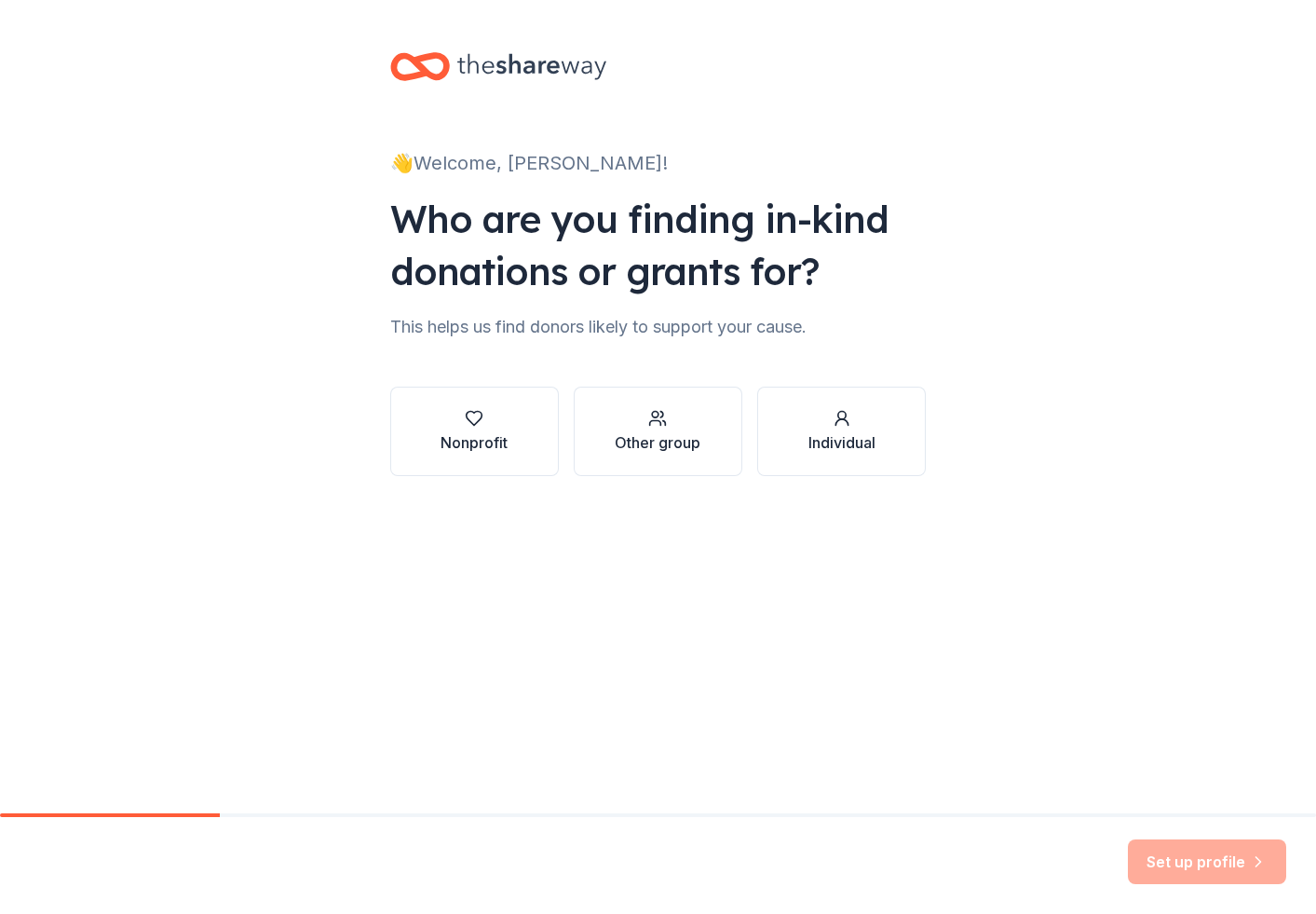 The image size is (1316, 914). I want to click on div: Individual, so click(842, 442).